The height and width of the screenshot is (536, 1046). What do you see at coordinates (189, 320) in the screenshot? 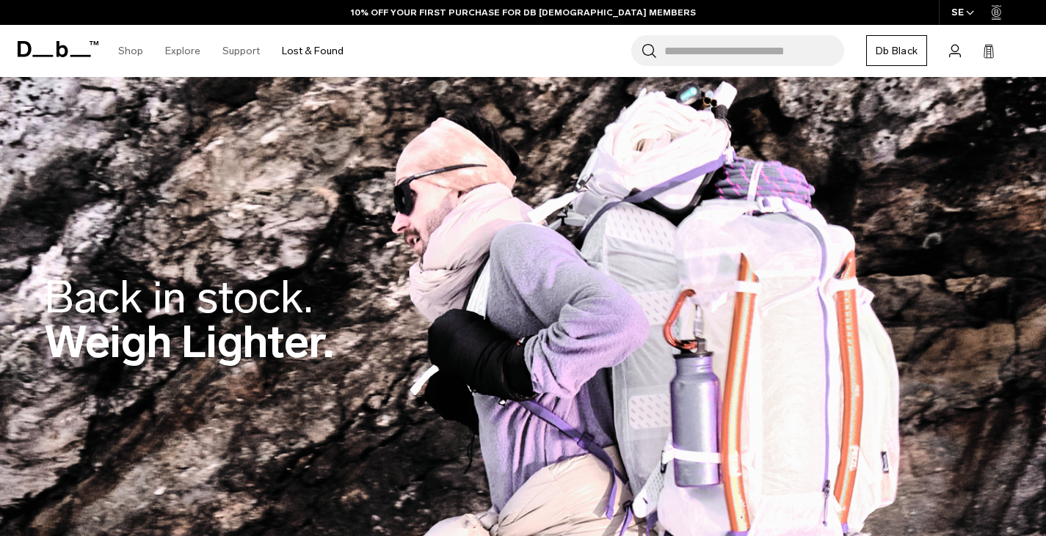
I see `h2: Weigh Lighter.` at bounding box center [189, 320].